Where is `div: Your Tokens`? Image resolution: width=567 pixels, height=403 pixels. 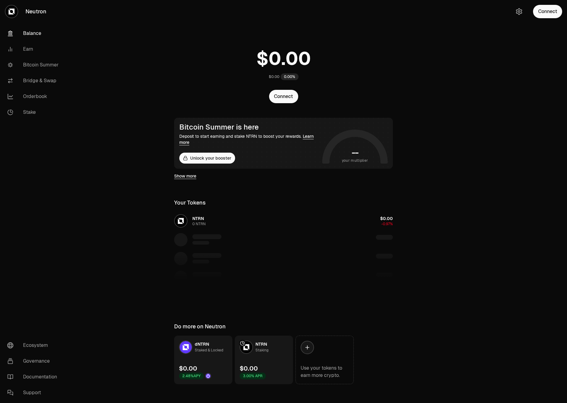 div: Your Tokens is located at coordinates (190, 203).